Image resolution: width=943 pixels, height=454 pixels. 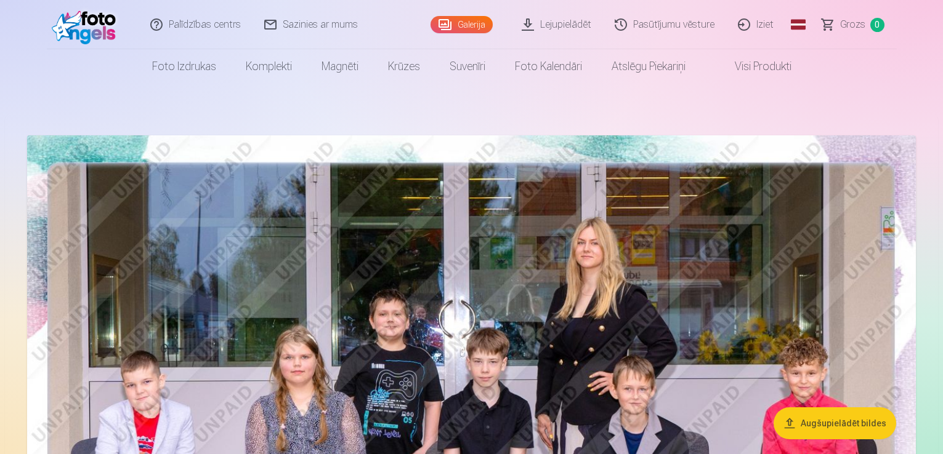 I want to click on img: /fa1, so click(x=87, y=25).